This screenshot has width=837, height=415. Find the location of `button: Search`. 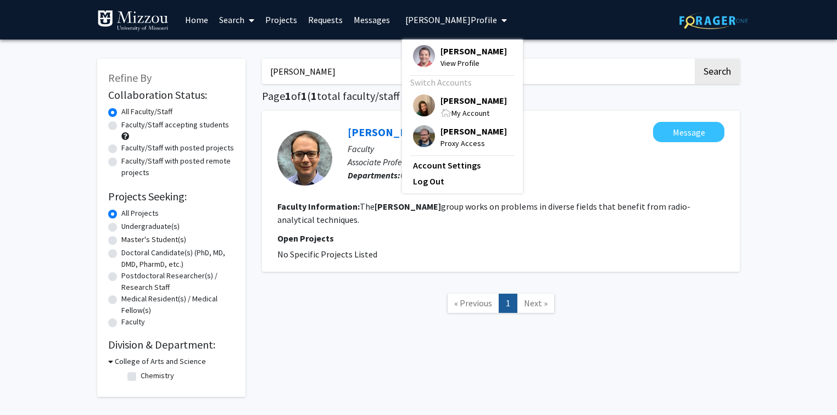

button: Search is located at coordinates (717, 71).